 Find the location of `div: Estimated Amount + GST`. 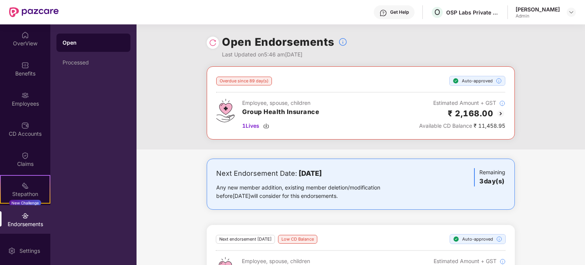

div: Estimated Amount + GST is located at coordinates (462, 103).